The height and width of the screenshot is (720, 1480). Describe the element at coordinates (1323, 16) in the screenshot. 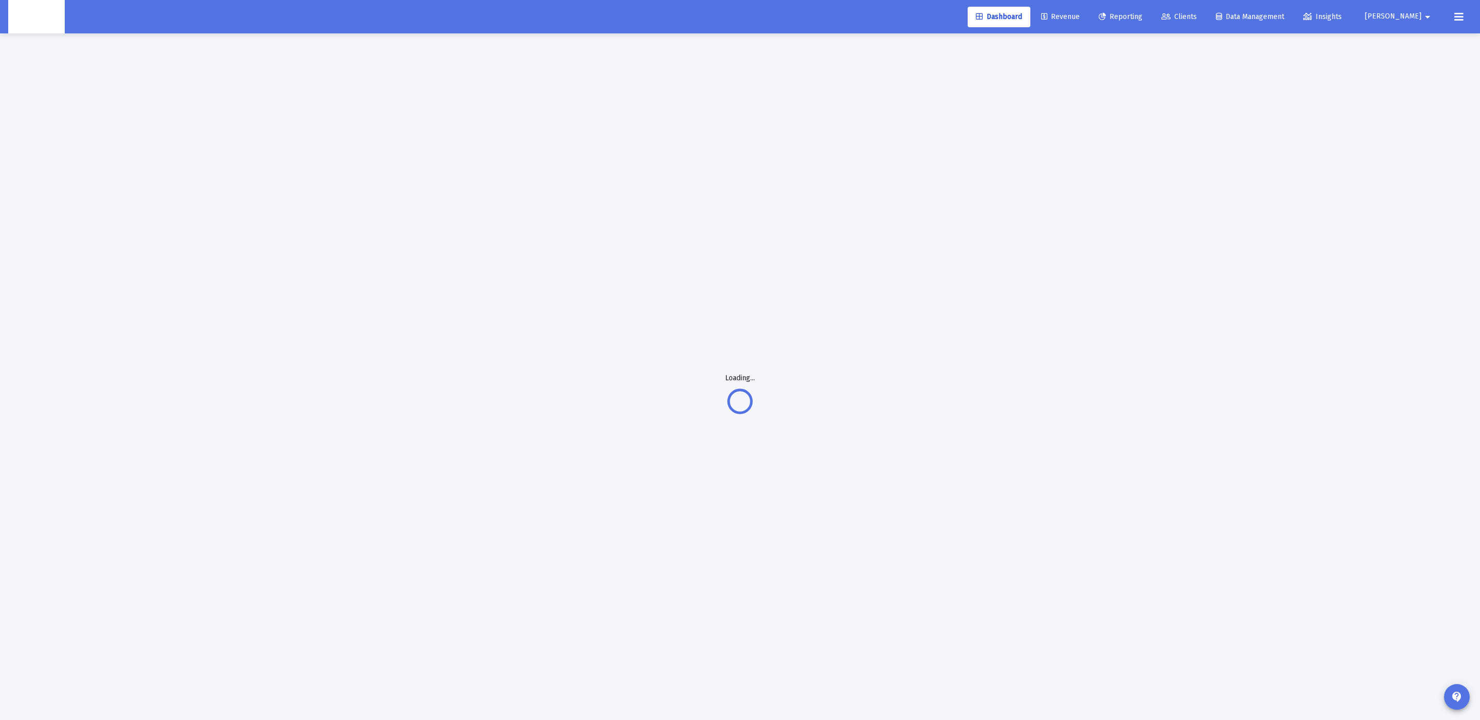

I see `span: Insights` at that location.